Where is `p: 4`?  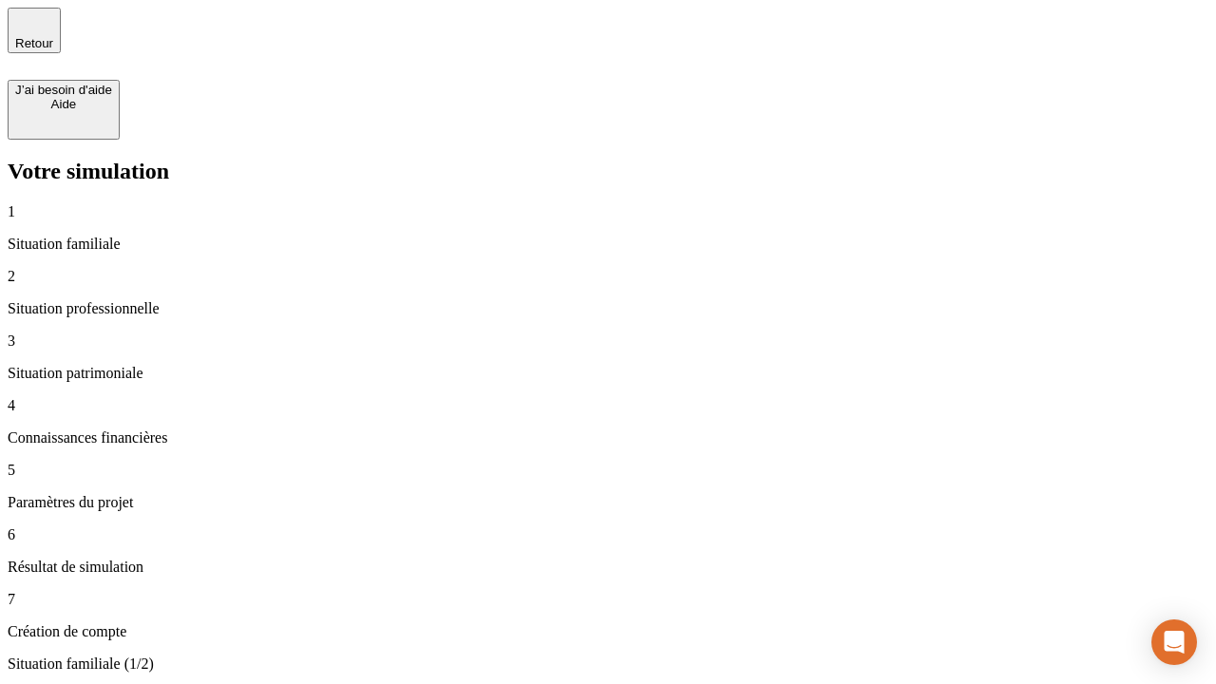
p: 4 is located at coordinates (608, 406).